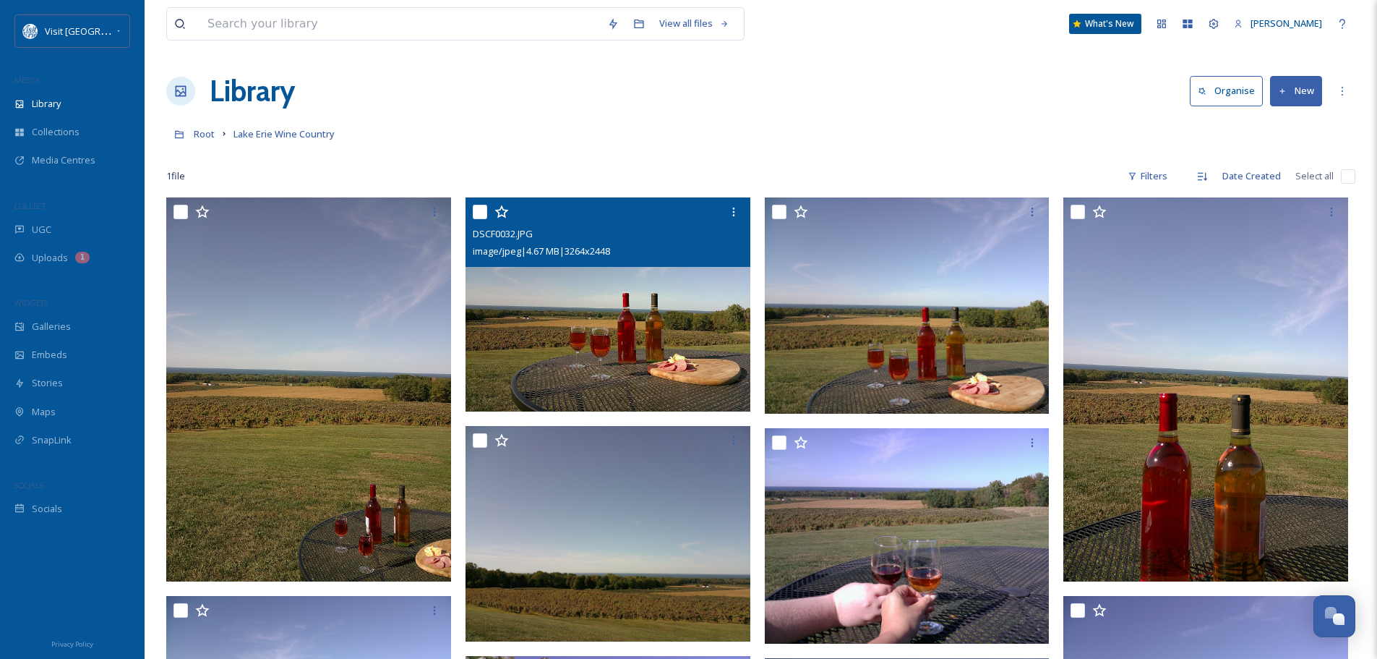 Image resolution: width=1377 pixels, height=659 pixels. Describe the element at coordinates (30, 31) in the screenshot. I see `img: download%20%281%29.png` at that location.